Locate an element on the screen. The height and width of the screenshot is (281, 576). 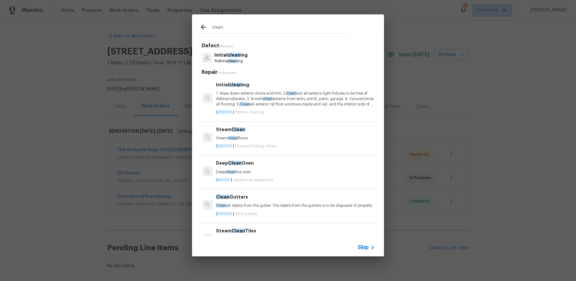
span: Appliances appliances is located at coordinates (253, 180).